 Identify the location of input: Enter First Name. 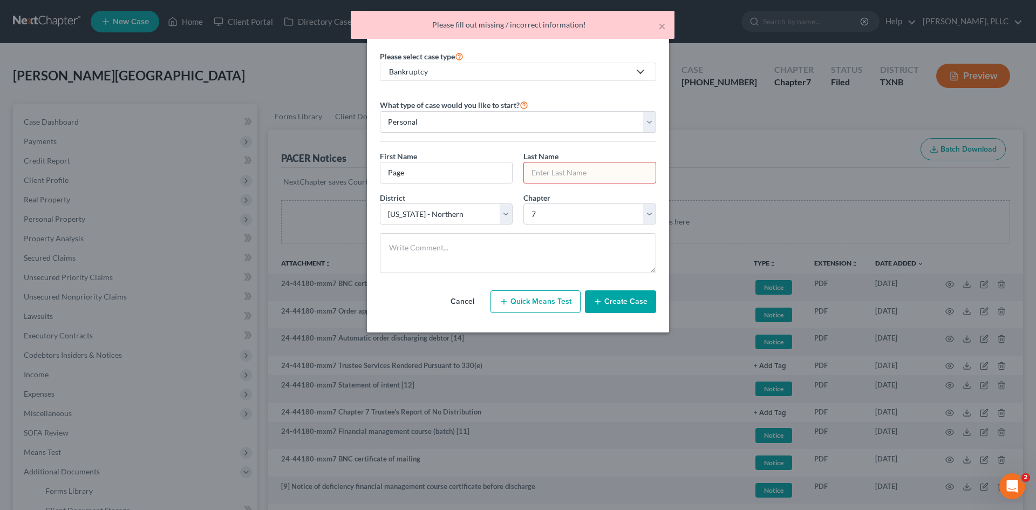
(446, 173).